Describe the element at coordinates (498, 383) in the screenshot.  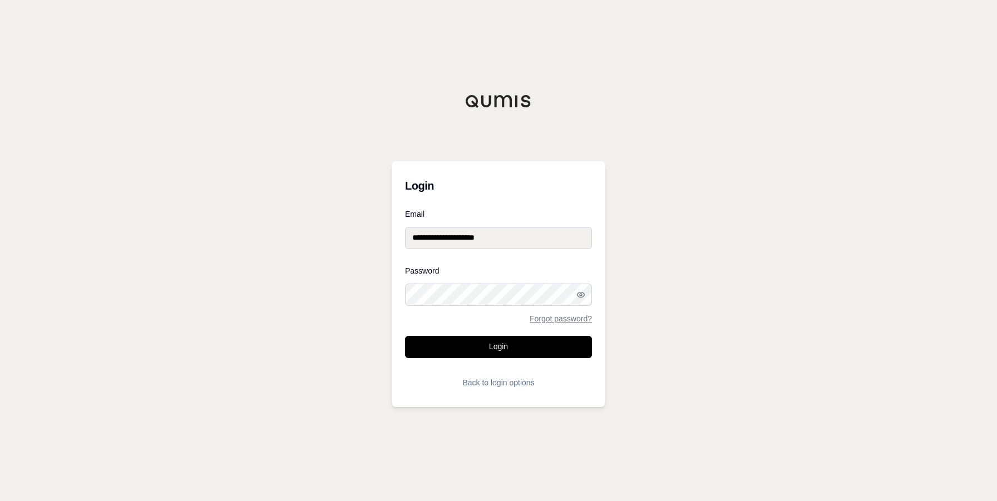
I see `button: Back to login options` at that location.